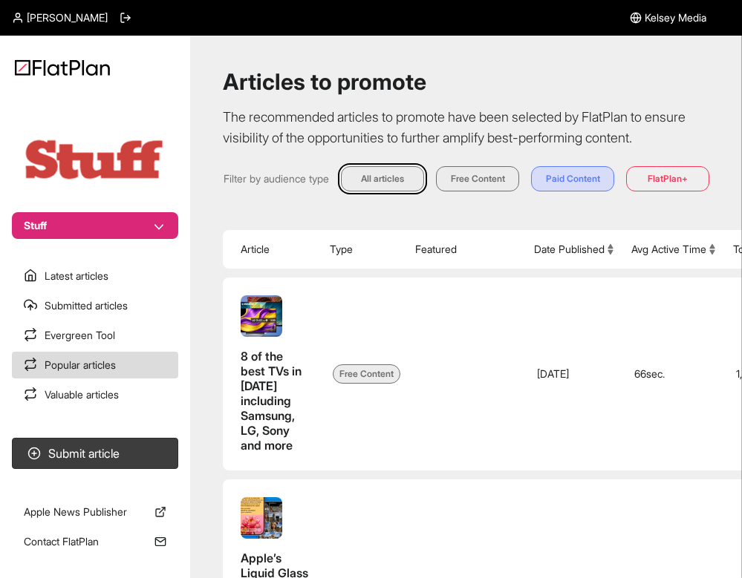  What do you see at coordinates (272, 249) in the screenshot?
I see `th: Article` at bounding box center [272, 249].